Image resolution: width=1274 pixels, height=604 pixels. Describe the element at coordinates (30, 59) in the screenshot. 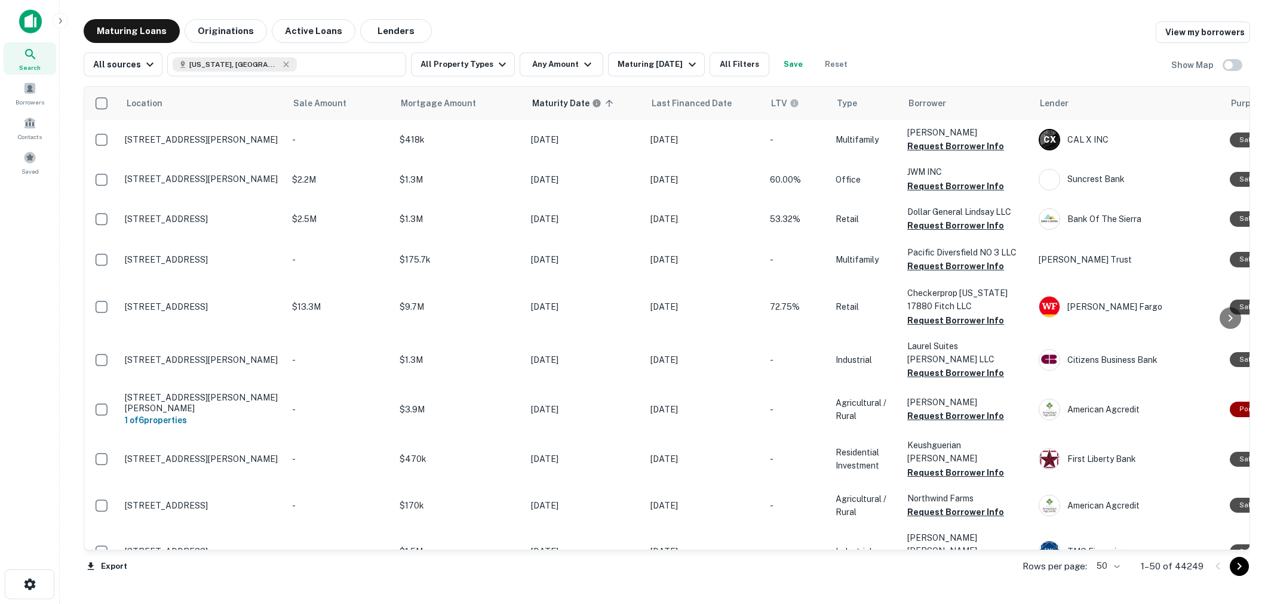

I see `a: Search` at that location.